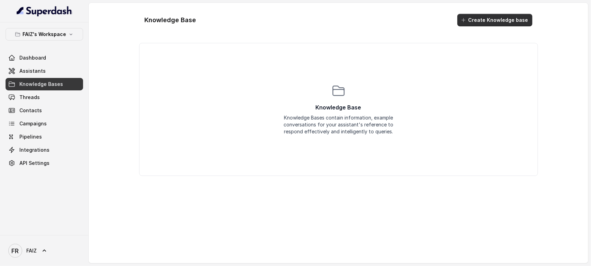 The width and height of the screenshot is (591, 266). What do you see at coordinates (44, 110) in the screenshot?
I see `a: Contacts` at bounding box center [44, 110].